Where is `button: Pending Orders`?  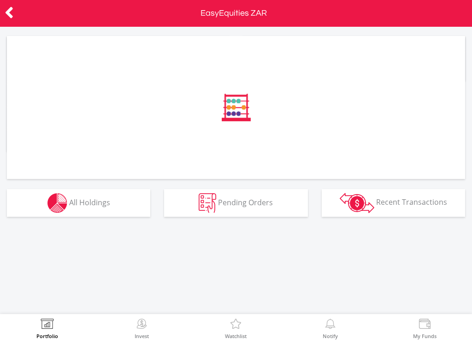
button: Pending Orders is located at coordinates (235, 203).